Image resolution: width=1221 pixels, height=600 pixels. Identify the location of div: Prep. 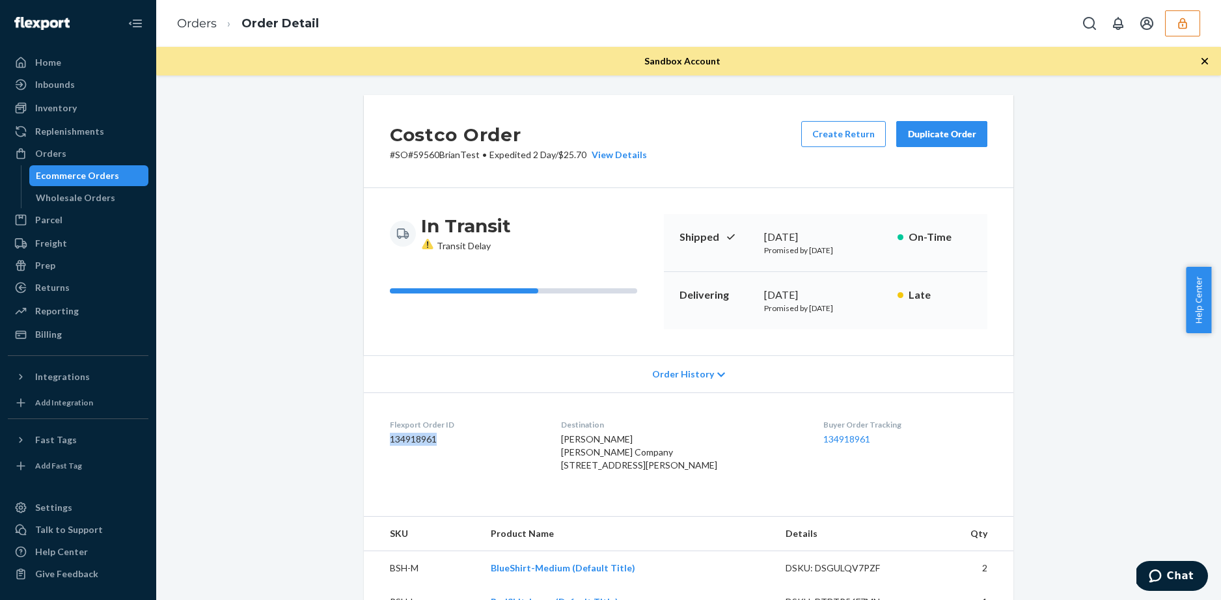
(45, 266).